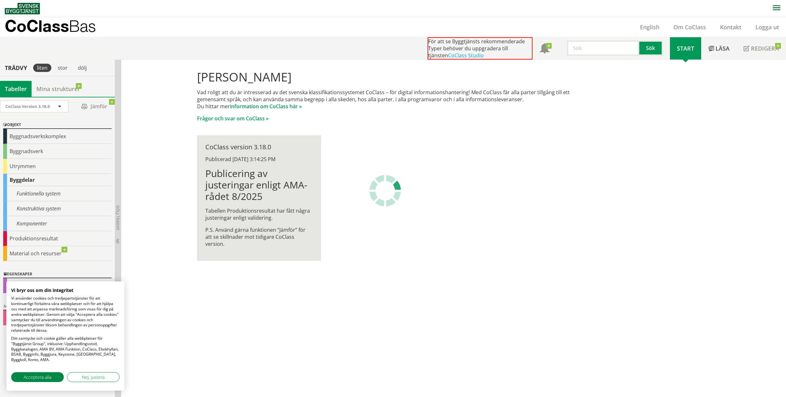 The image size is (786, 397). What do you see at coordinates (57, 136) in the screenshot?
I see `div: Byggnadsverkskomplex` at bounding box center [57, 136].